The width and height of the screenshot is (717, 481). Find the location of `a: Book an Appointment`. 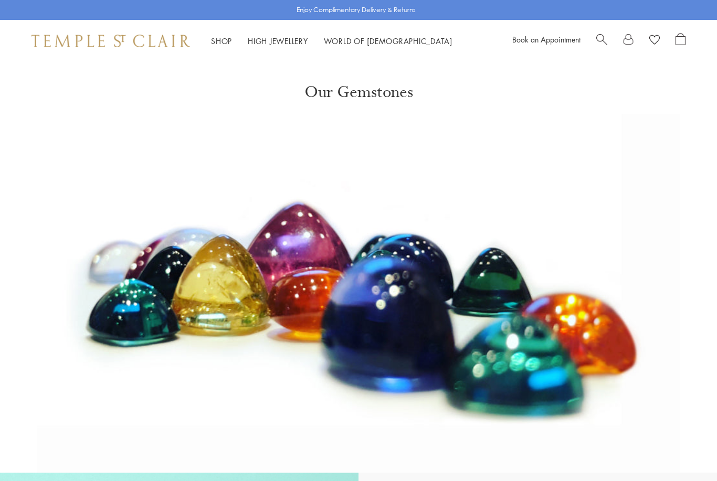

a: Book an Appointment is located at coordinates (547, 39).